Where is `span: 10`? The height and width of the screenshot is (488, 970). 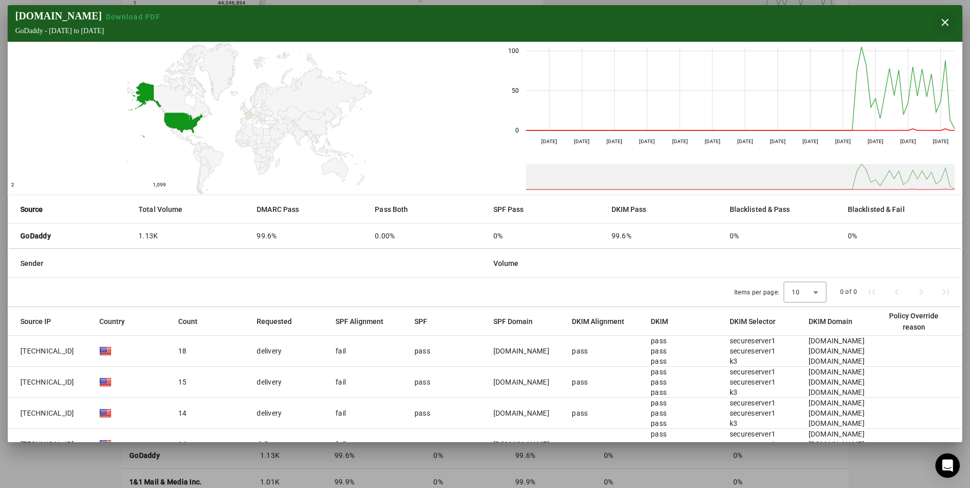 span: 10 is located at coordinates (796, 292).